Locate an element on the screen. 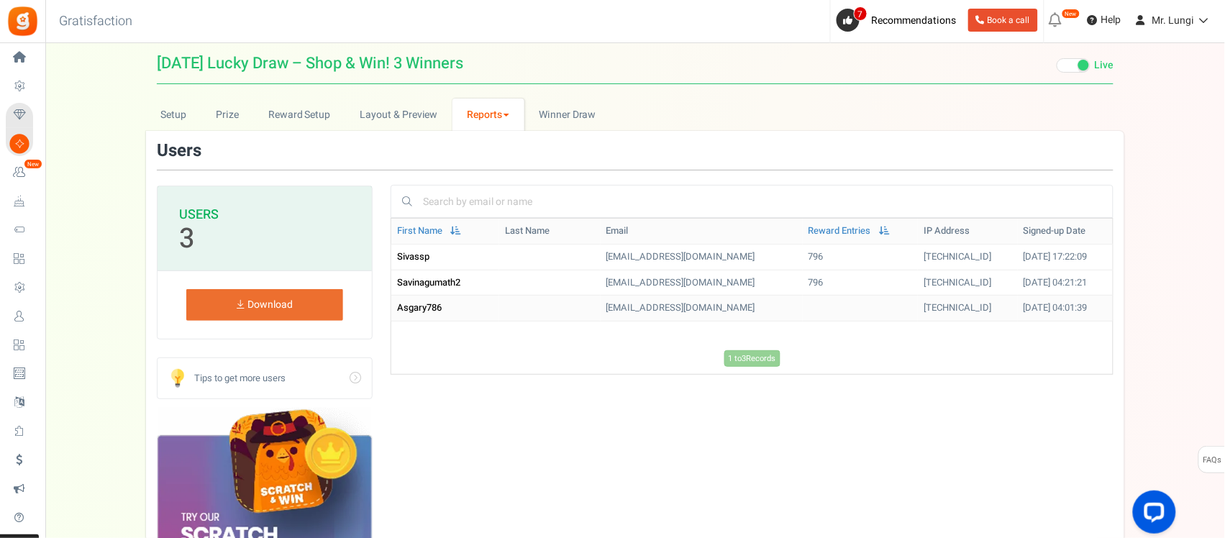  img: Gratisfaction is located at coordinates (22, 21).